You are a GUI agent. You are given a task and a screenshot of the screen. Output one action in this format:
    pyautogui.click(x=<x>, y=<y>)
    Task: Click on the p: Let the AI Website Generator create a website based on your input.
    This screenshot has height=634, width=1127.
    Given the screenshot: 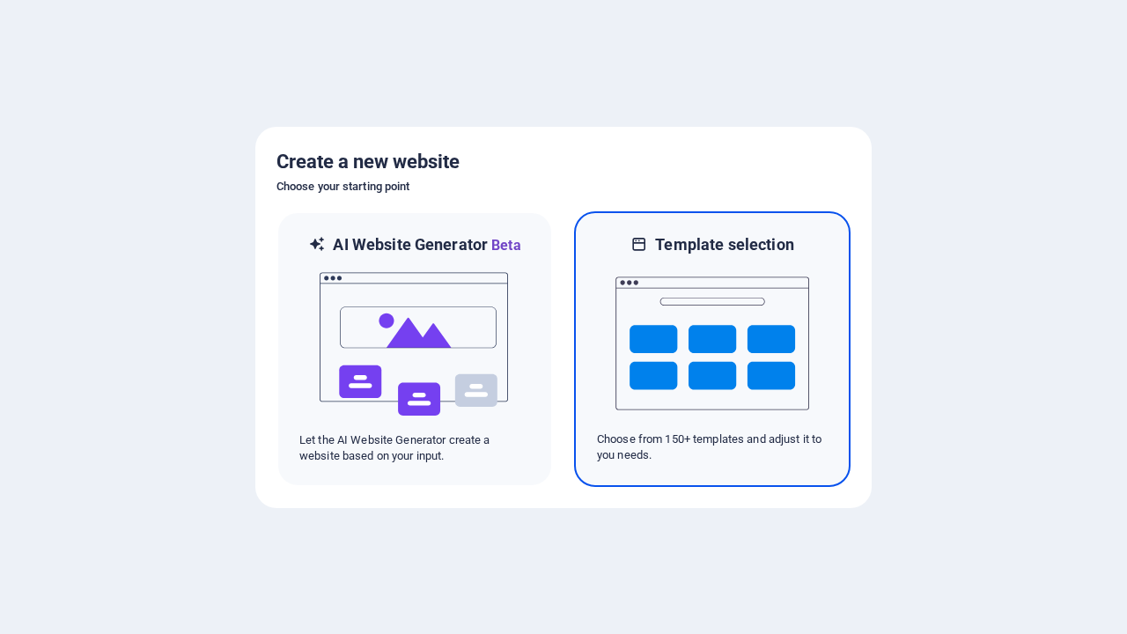 What is the action you would take?
    pyautogui.click(x=415, y=448)
    